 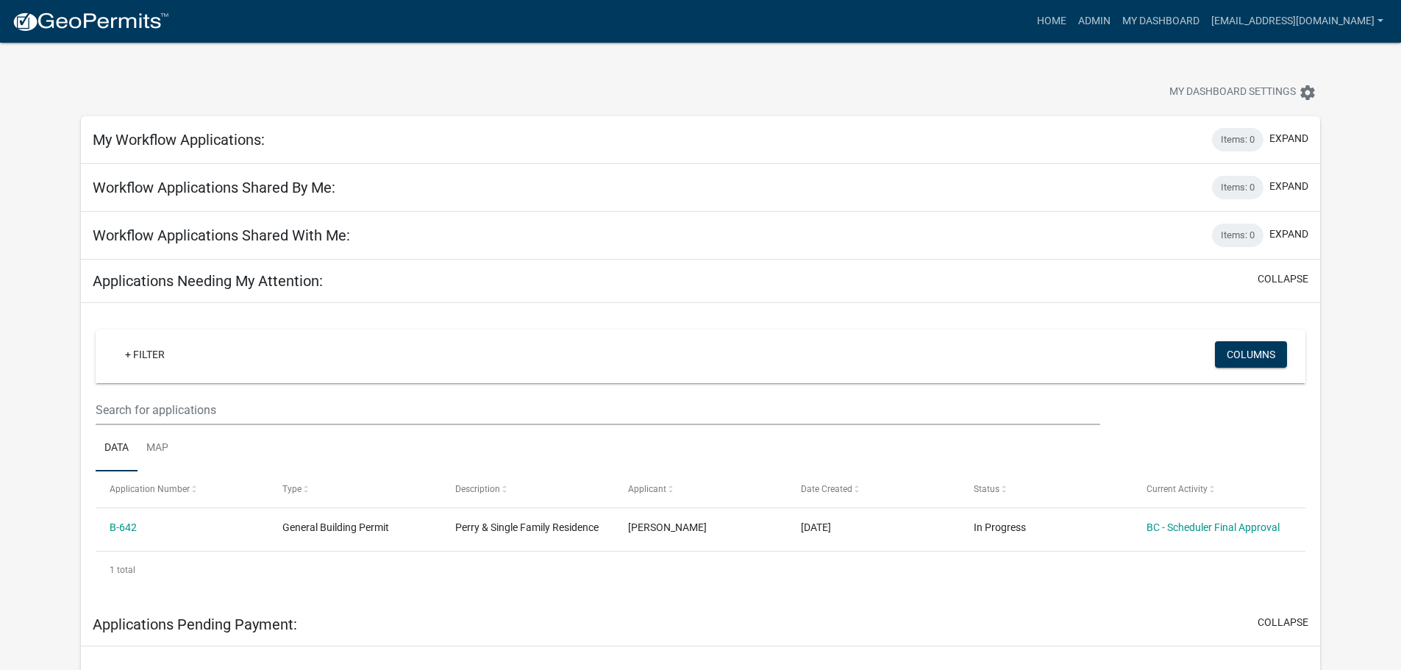 I want to click on span: My Dashboard Settings, so click(x=1233, y=93).